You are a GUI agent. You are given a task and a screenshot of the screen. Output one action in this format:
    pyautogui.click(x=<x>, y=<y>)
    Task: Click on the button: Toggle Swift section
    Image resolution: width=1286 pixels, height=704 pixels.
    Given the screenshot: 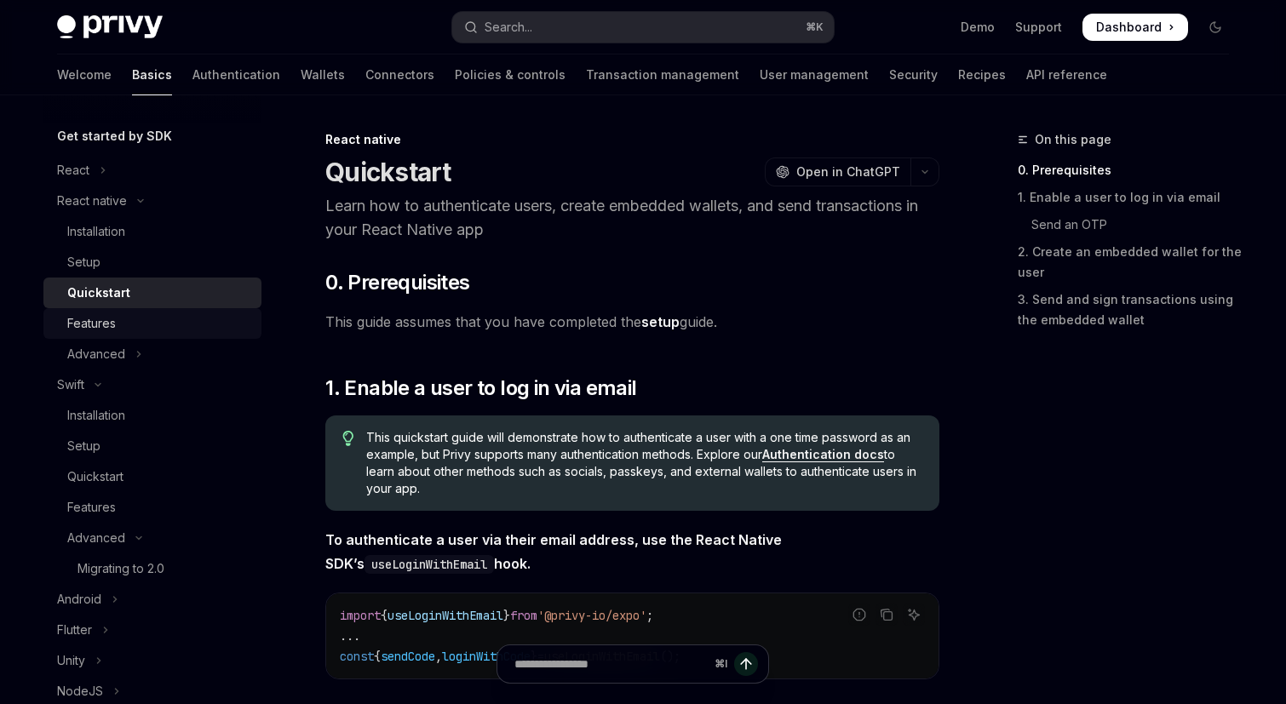 What is the action you would take?
    pyautogui.click(x=152, y=385)
    